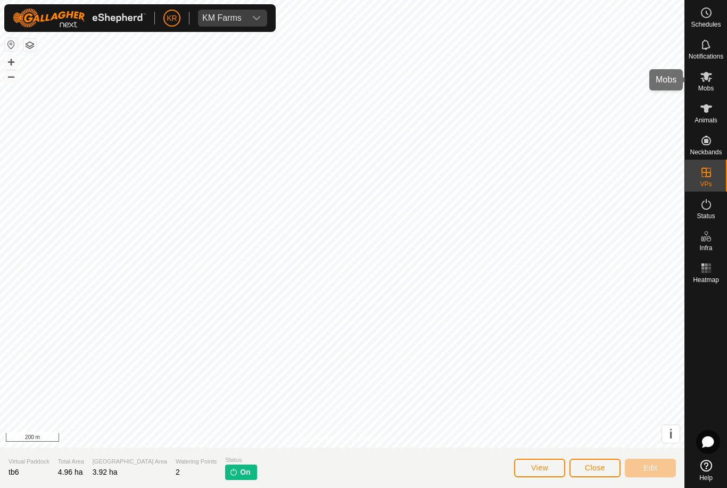 This screenshot has width=727, height=488. Describe the element at coordinates (540, 468) in the screenshot. I see `button: View` at that location.